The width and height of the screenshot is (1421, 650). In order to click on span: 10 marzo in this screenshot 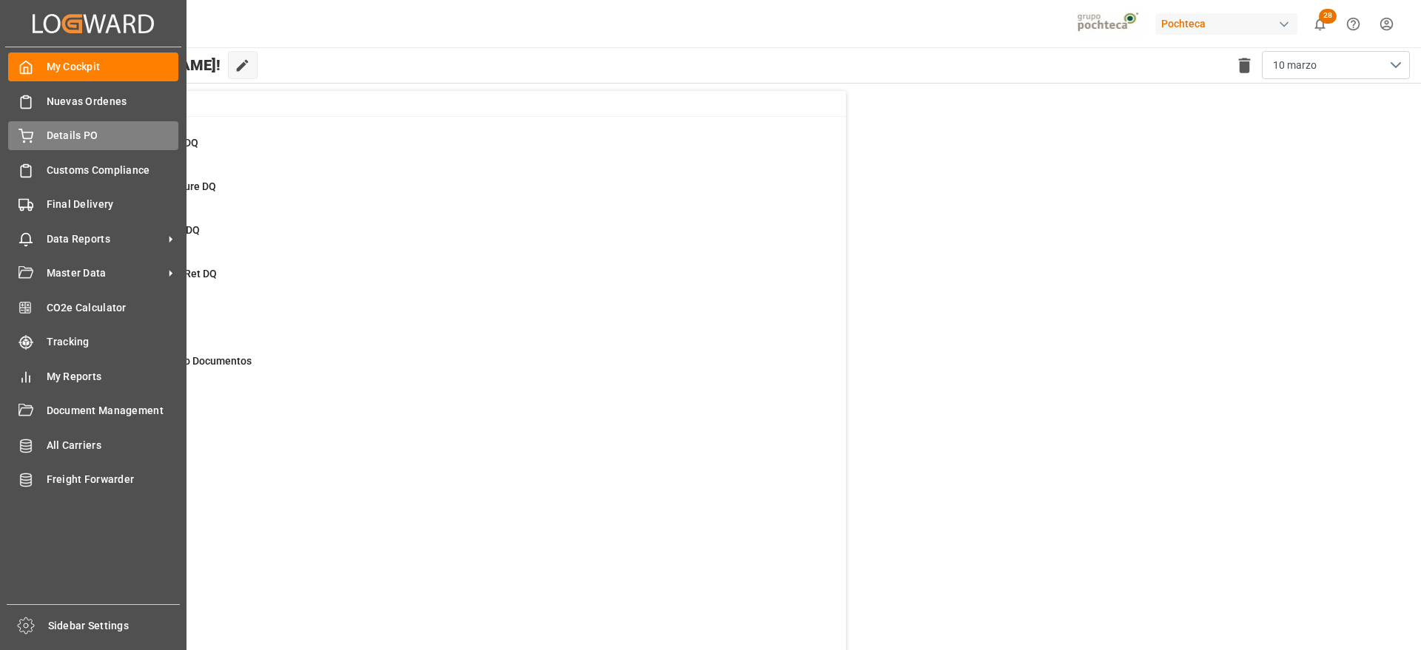, I will do `click(1294, 65)`.